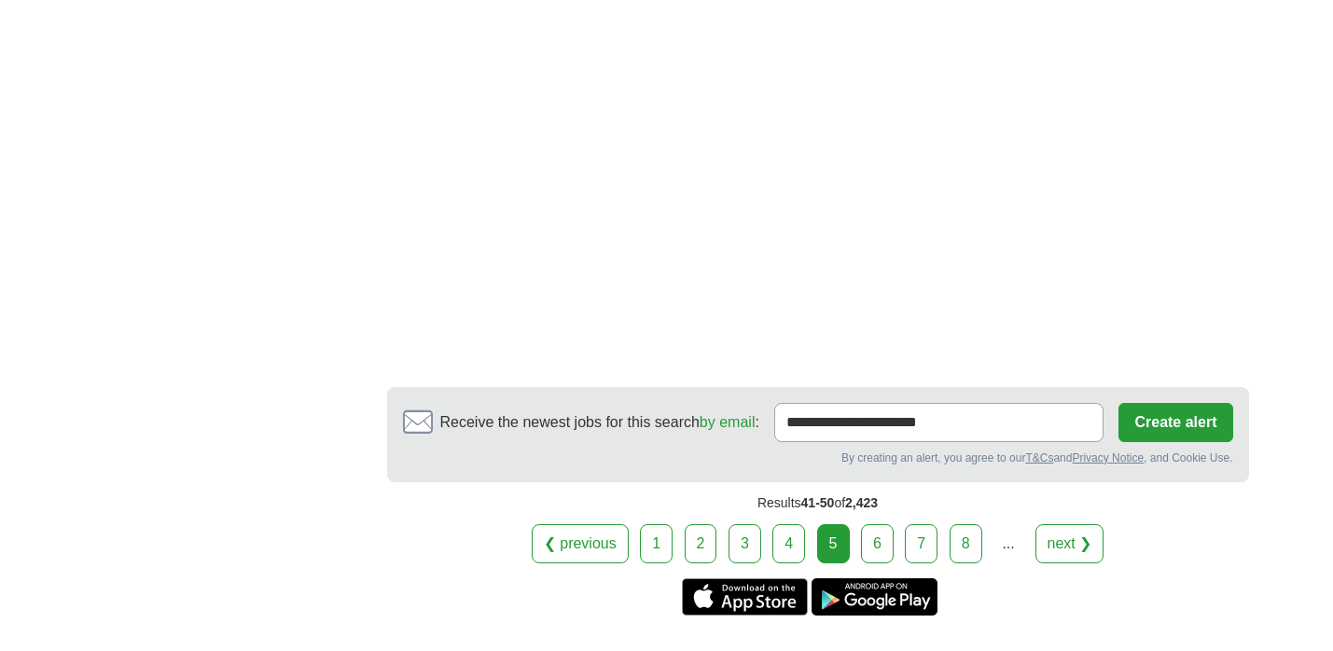 The width and height of the screenshot is (1333, 651). I want to click on a: 1, so click(656, 544).